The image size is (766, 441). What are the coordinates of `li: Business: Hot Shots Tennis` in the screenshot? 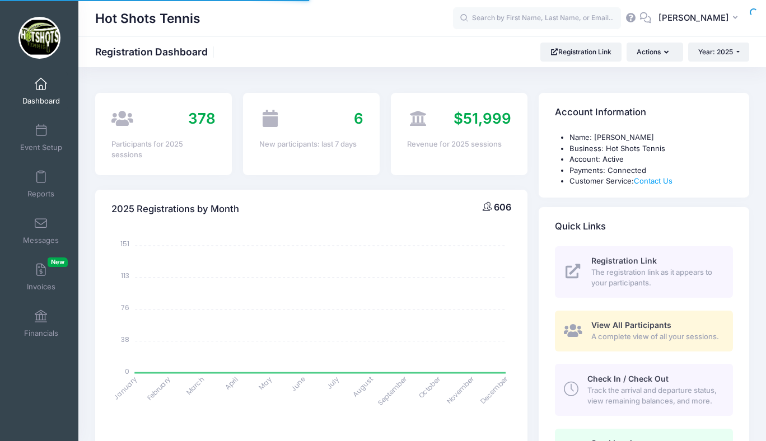 It's located at (651, 149).